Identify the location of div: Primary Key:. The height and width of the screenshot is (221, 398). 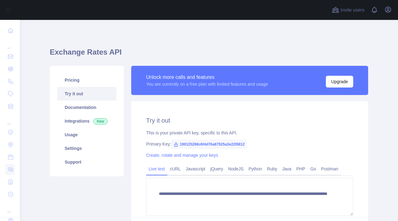
(250, 144).